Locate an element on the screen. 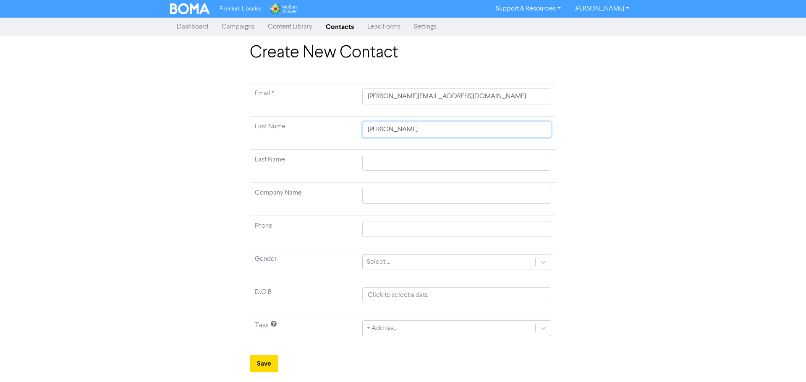 The height and width of the screenshot is (382, 806). td: Phone is located at coordinates (303, 233).